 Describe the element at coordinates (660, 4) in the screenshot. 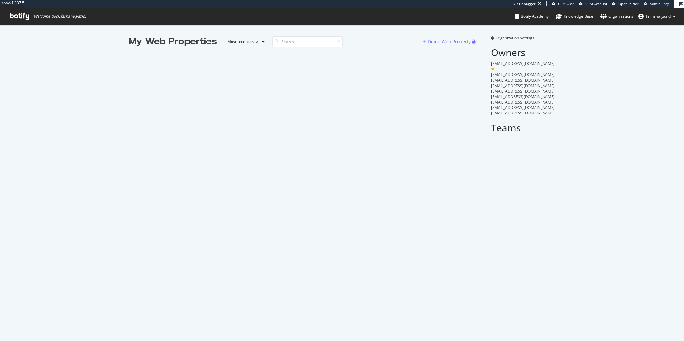

I see `span: Admin Page` at that location.